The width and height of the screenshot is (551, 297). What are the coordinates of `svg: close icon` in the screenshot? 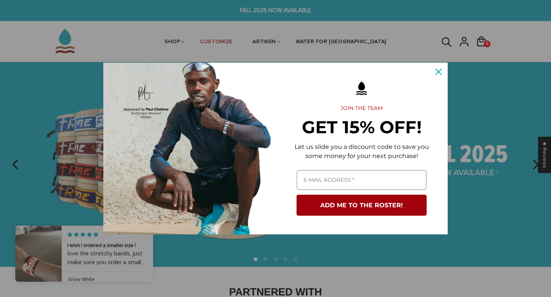 It's located at (438, 72).